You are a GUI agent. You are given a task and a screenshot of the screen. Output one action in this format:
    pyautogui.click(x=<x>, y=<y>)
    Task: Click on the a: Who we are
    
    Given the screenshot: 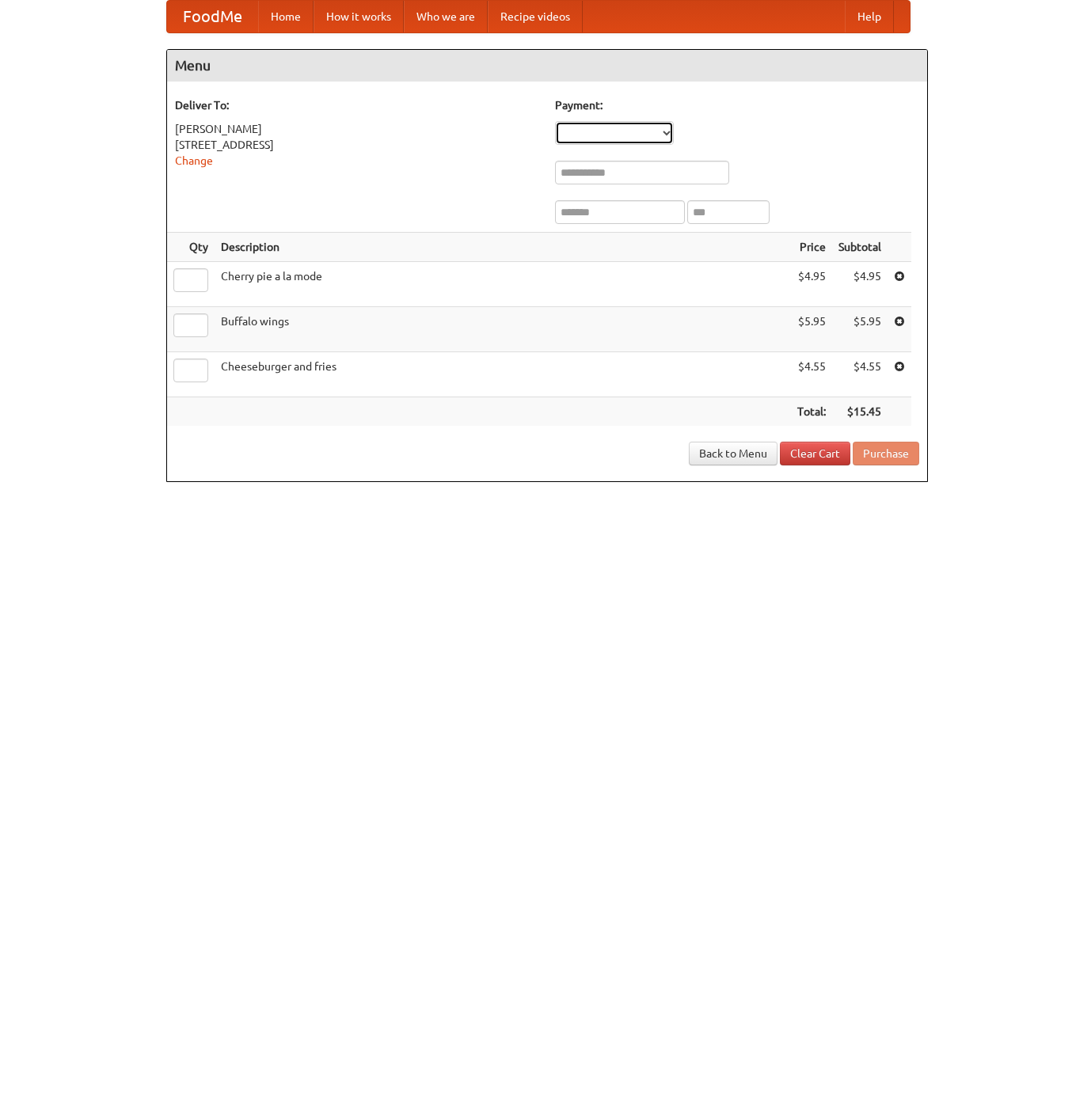 What is the action you would take?
    pyautogui.click(x=446, y=17)
    